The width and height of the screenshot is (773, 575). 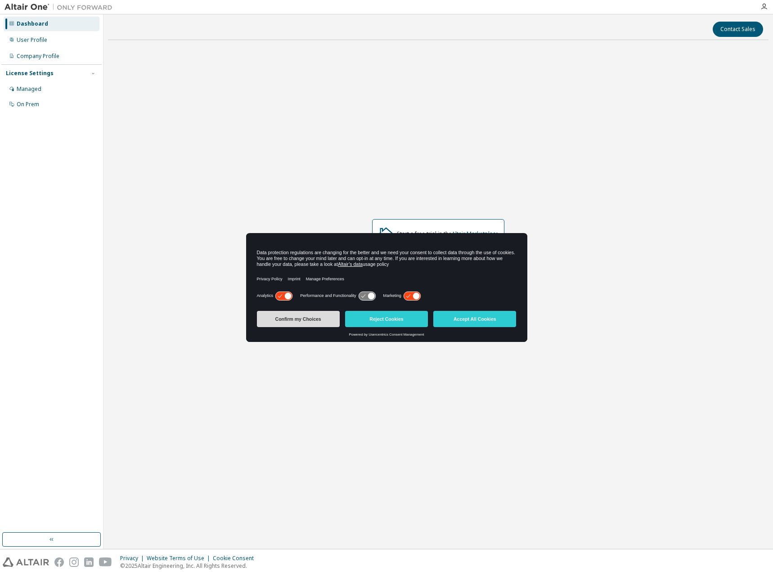 I want to click on div: Privacy, so click(x=133, y=558).